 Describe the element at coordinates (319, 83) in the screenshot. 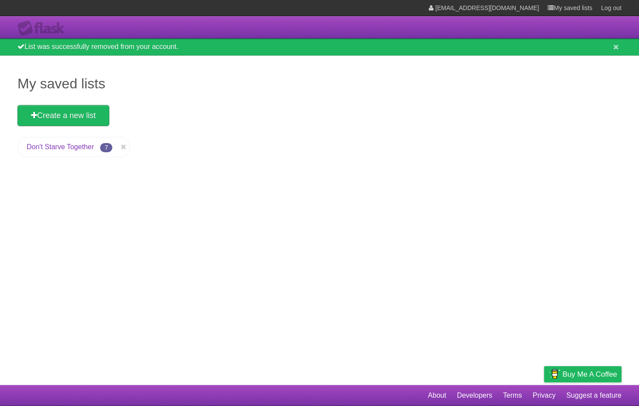

I see `h1: My saved lists` at that location.